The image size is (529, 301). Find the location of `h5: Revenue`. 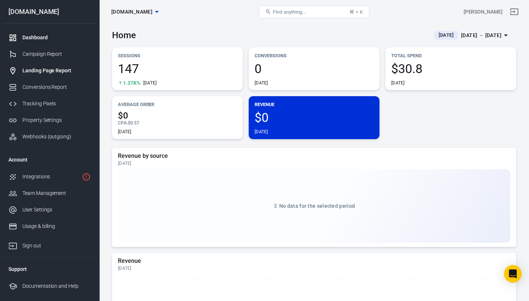

h5: Revenue is located at coordinates (314, 261).